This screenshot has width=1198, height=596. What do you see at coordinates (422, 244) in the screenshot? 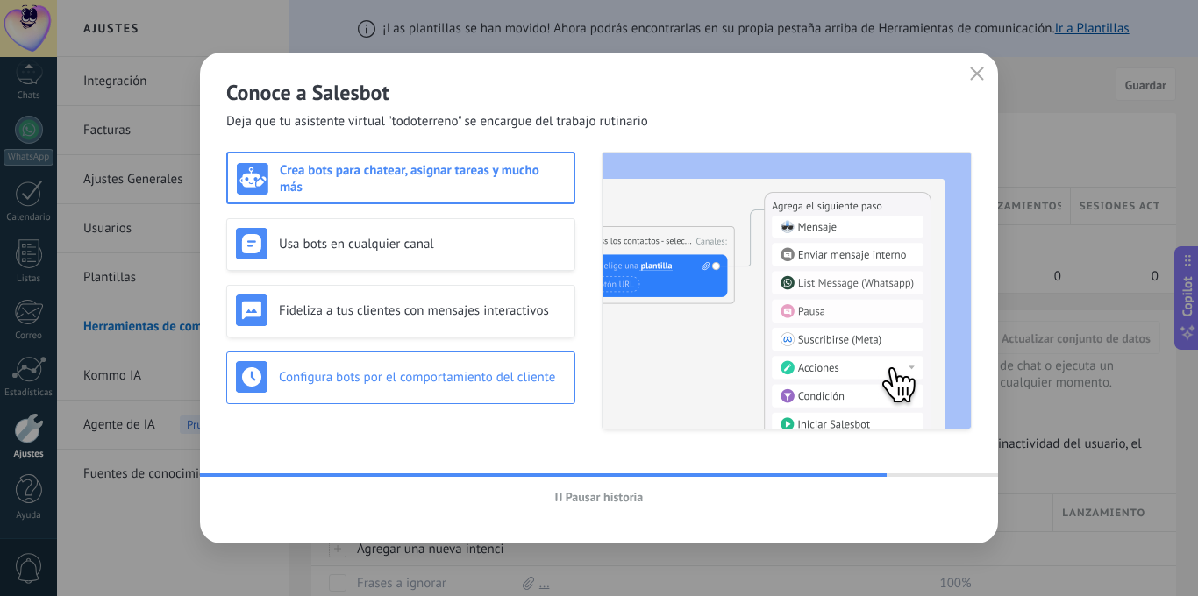
I see `h3: Usa bots en cualquier canal` at bounding box center [422, 244].